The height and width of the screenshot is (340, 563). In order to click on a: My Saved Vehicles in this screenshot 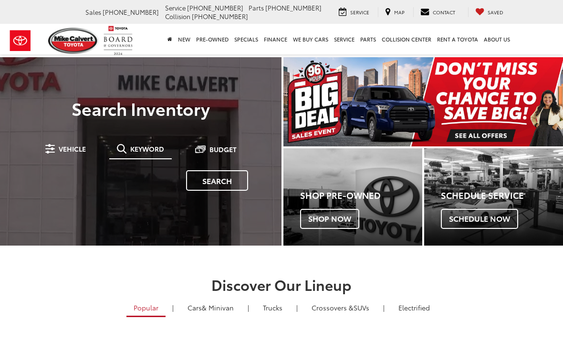, I will do `click(489, 12)`.